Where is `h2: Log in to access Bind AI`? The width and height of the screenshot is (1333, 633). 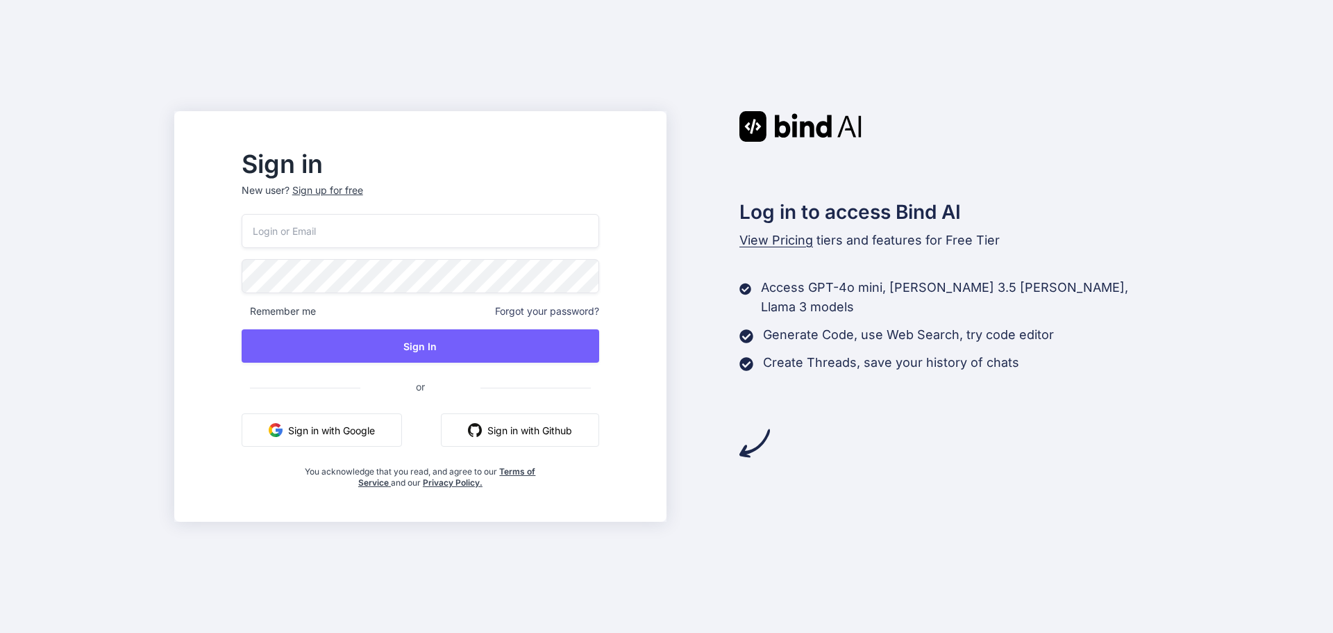 h2: Log in to access Bind AI is located at coordinates (949, 212).